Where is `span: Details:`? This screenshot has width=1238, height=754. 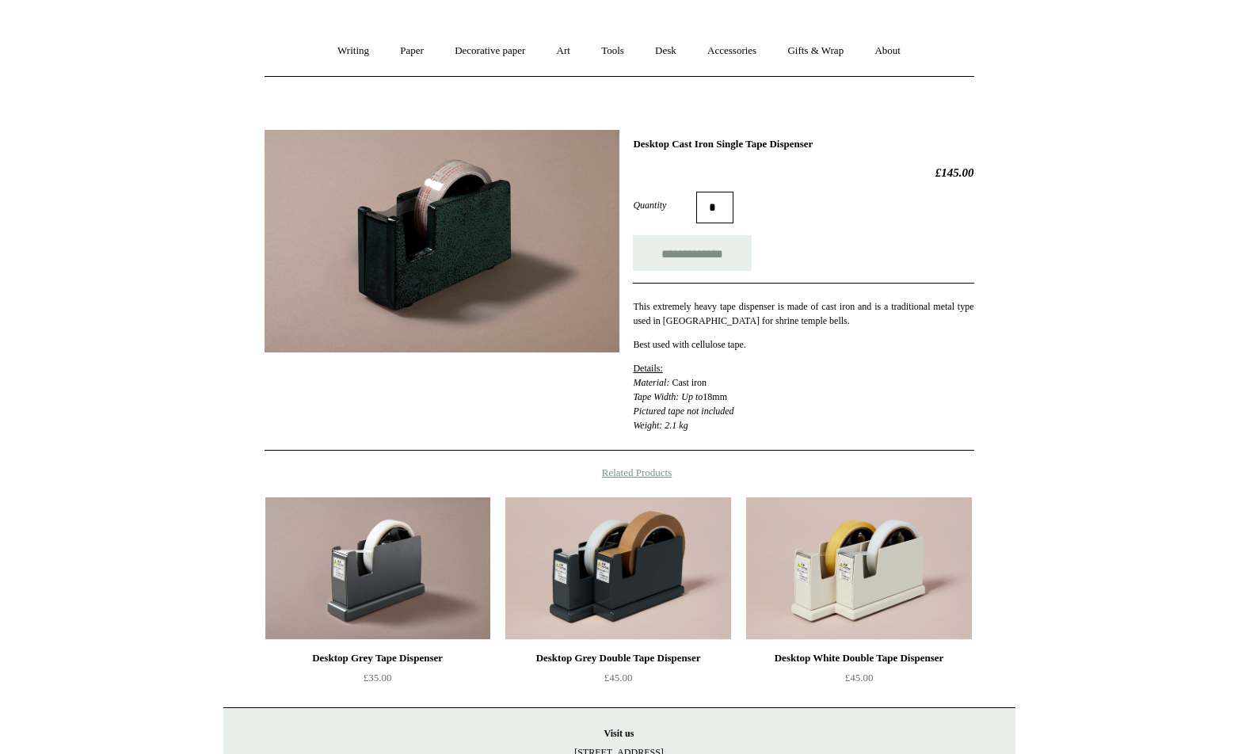
span: Details: is located at coordinates (647, 368).